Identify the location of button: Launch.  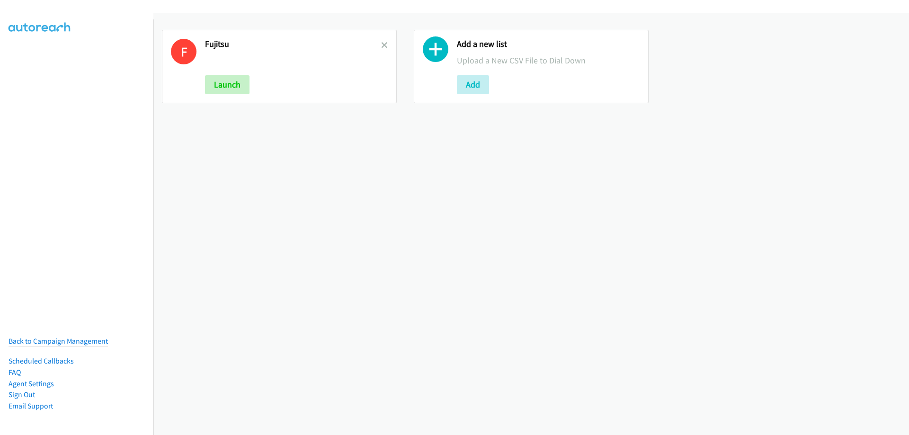
(227, 85).